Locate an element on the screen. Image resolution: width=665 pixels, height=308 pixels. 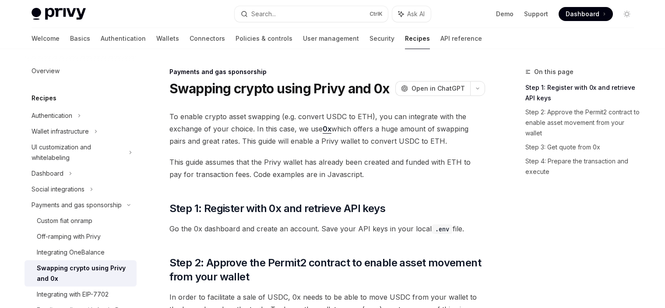
span: To enable crypto asset swapping (e.g. convert USDC to ETH), you can integrate with the exchange o... is located at coordinates (327, 129).